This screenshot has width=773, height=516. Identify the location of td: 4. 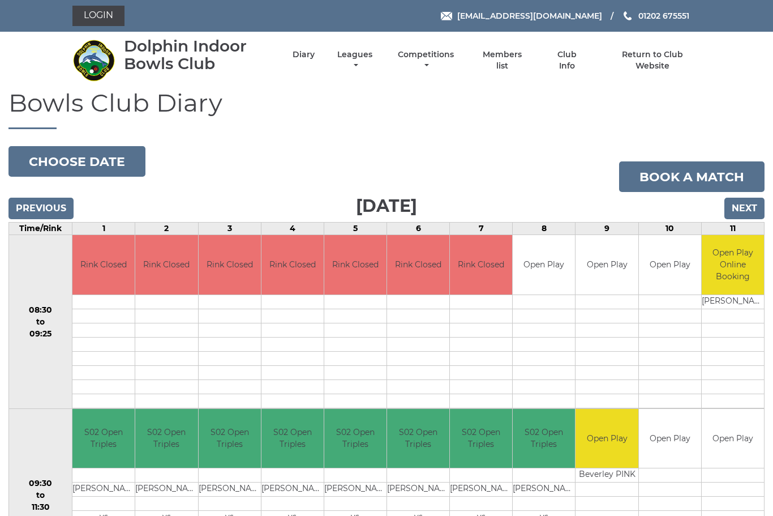
(292, 229).